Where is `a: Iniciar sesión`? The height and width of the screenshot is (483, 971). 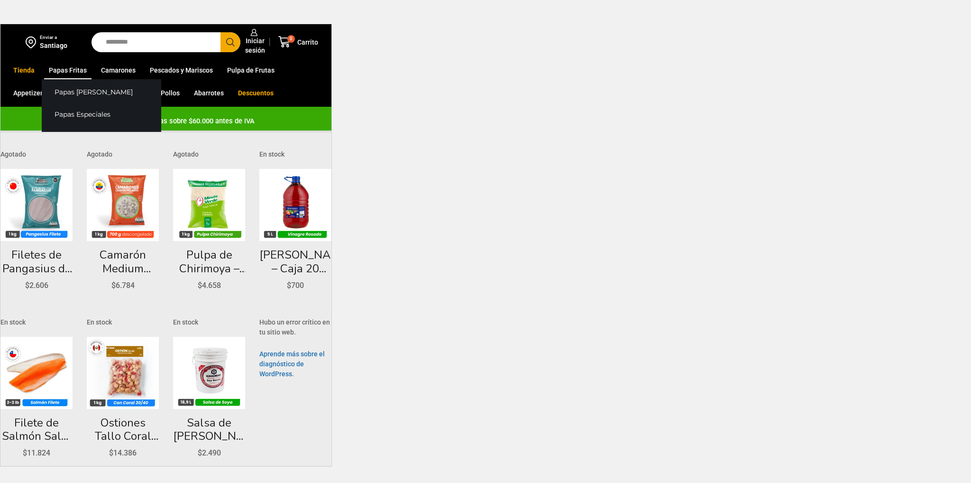 a: Iniciar sesión is located at coordinates (253, 42).